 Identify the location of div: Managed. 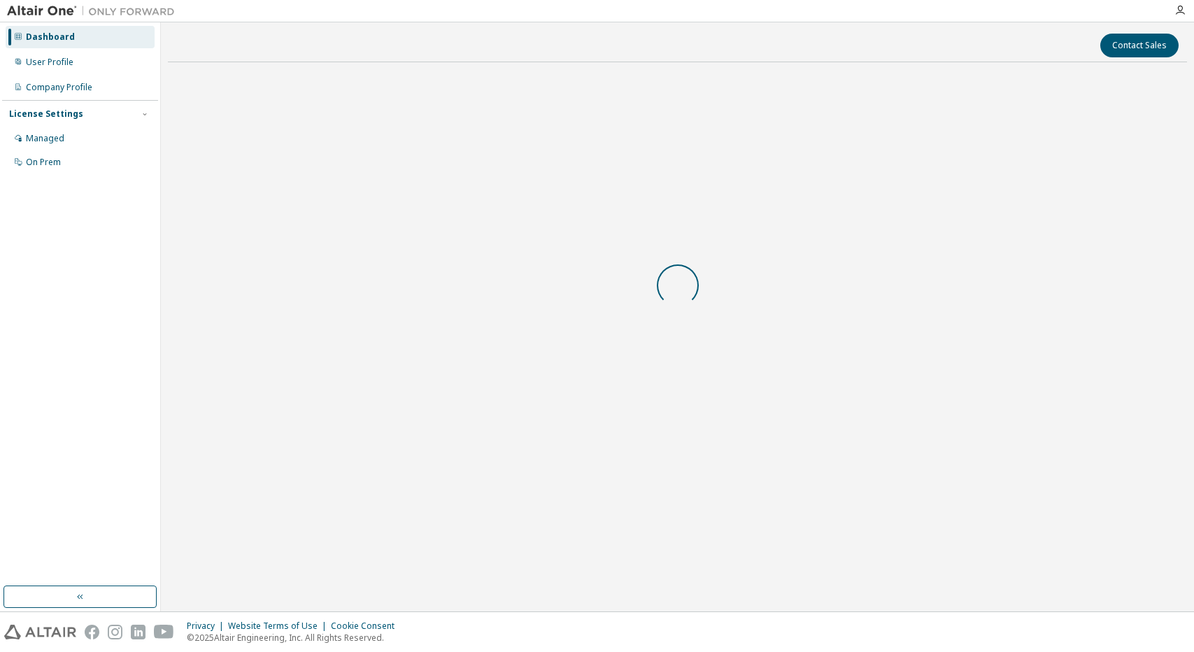
(45, 139).